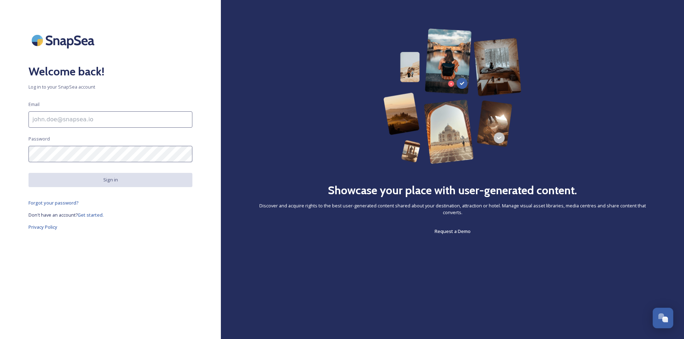 The height and width of the screenshot is (339, 684). What do you see at coordinates (110, 87) in the screenshot?
I see `span: Log in to your SnapSea account` at bounding box center [110, 87].